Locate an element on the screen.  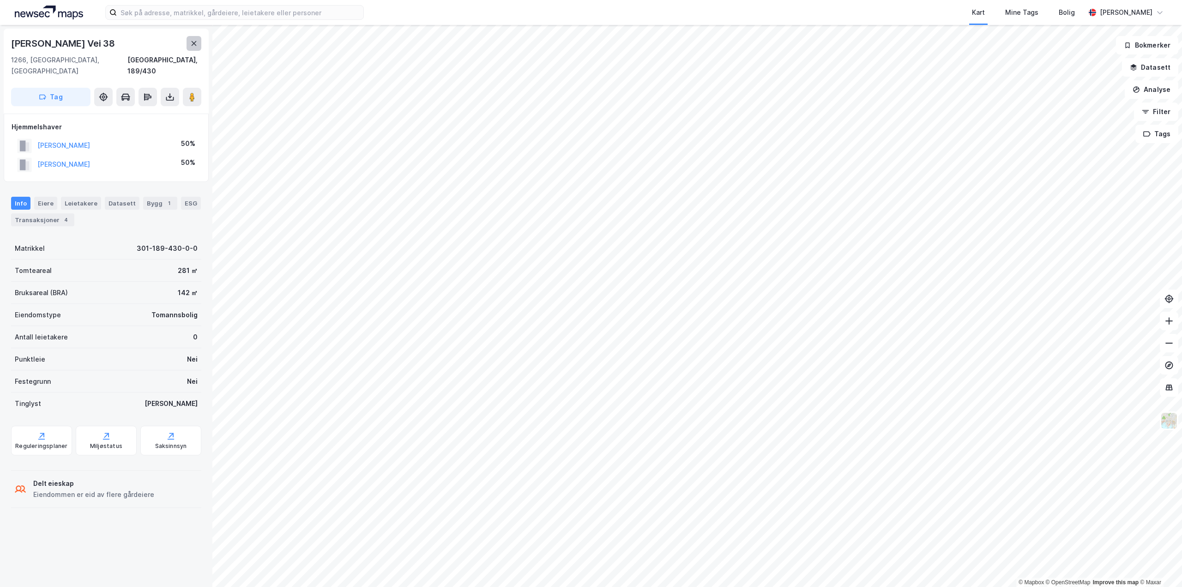
div: Bruksareal (BRA) is located at coordinates (41, 293).